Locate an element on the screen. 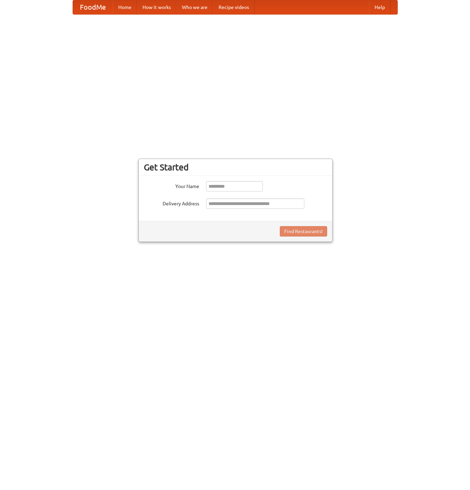  a: How it works is located at coordinates (157, 7).